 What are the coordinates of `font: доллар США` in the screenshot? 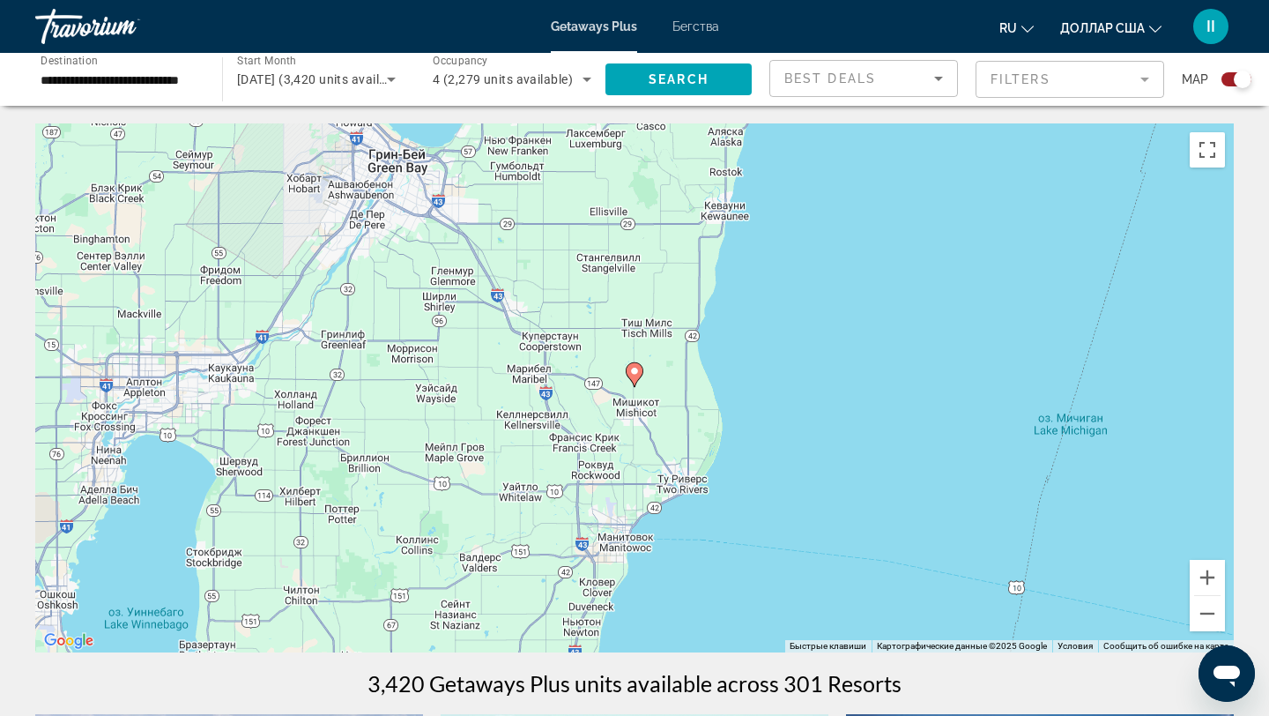 It's located at (1103, 28).